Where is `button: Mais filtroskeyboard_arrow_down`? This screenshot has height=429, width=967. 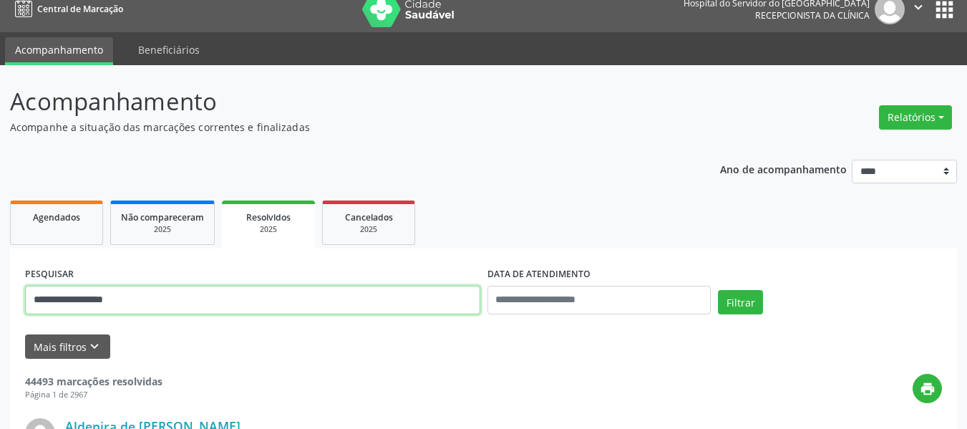
button: Mais filtroskeyboard_arrow_down is located at coordinates (67, 347).